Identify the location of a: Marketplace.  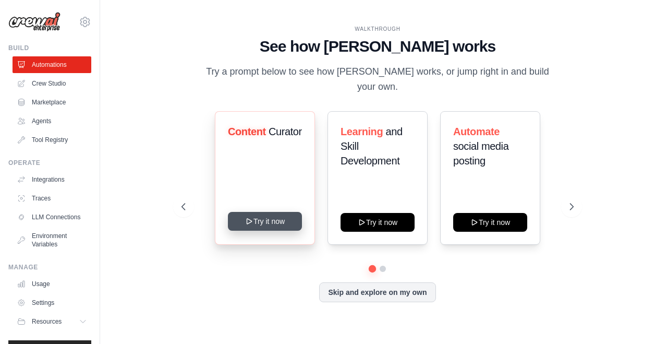
(52, 102).